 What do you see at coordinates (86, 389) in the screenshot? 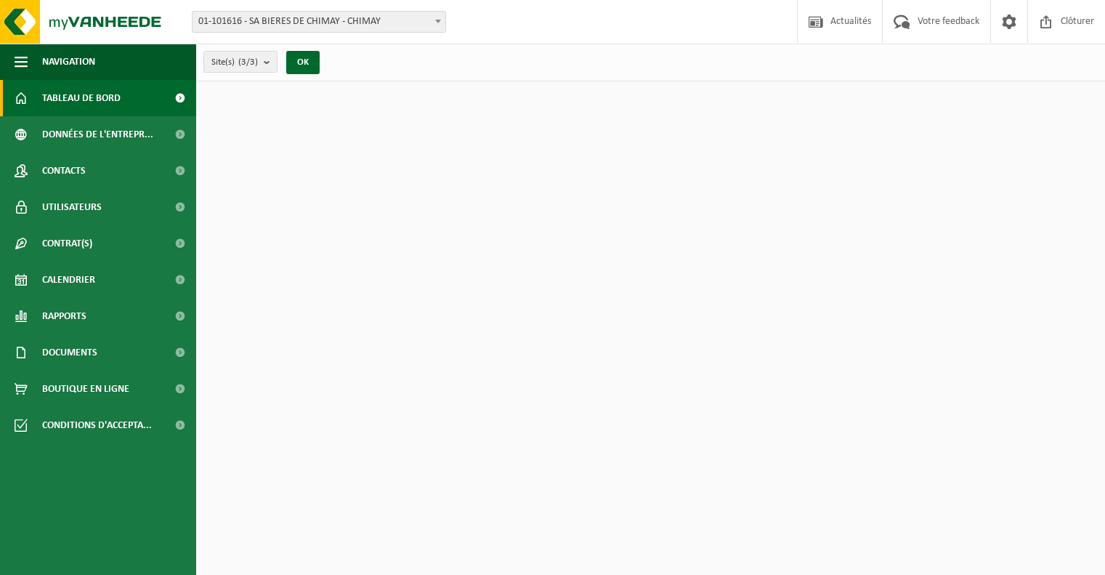
I see `span: Boutique en ligne` at bounding box center [86, 389].